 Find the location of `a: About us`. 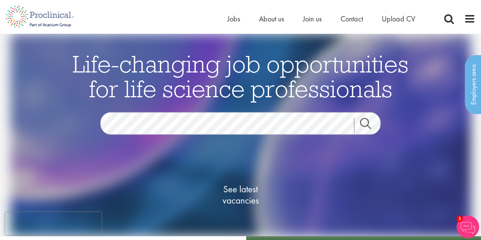

a: About us is located at coordinates (271, 19).